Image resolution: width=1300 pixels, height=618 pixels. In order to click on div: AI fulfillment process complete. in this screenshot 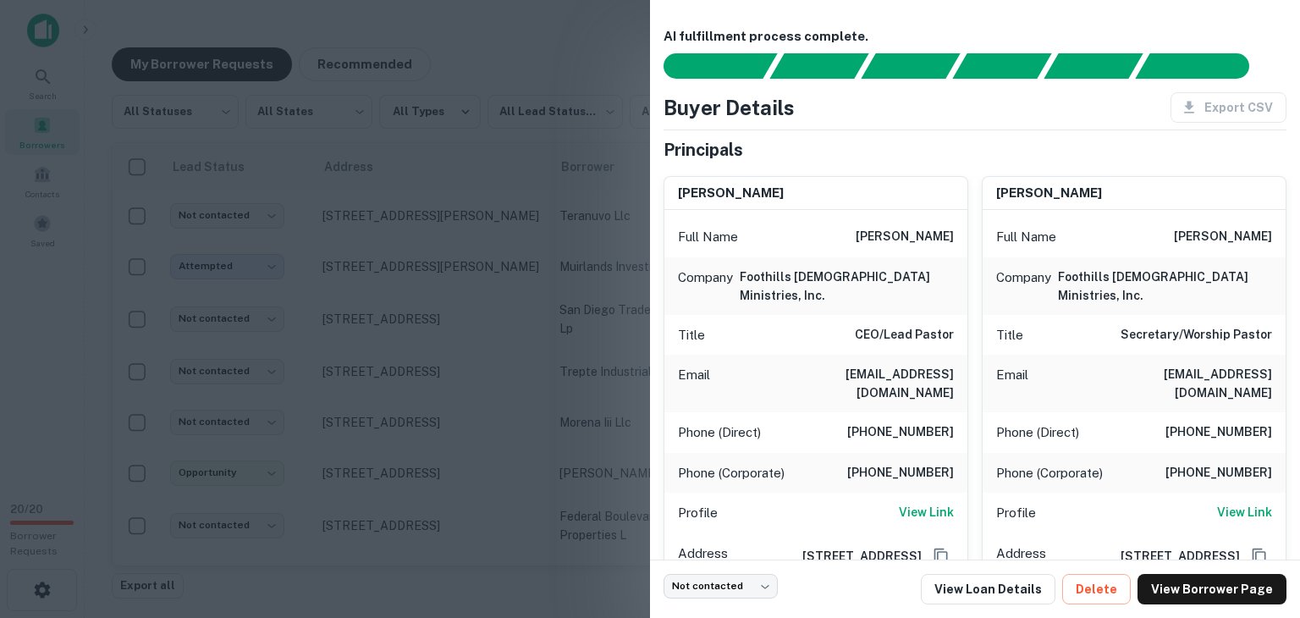, I will do `click(1202, 66)`.